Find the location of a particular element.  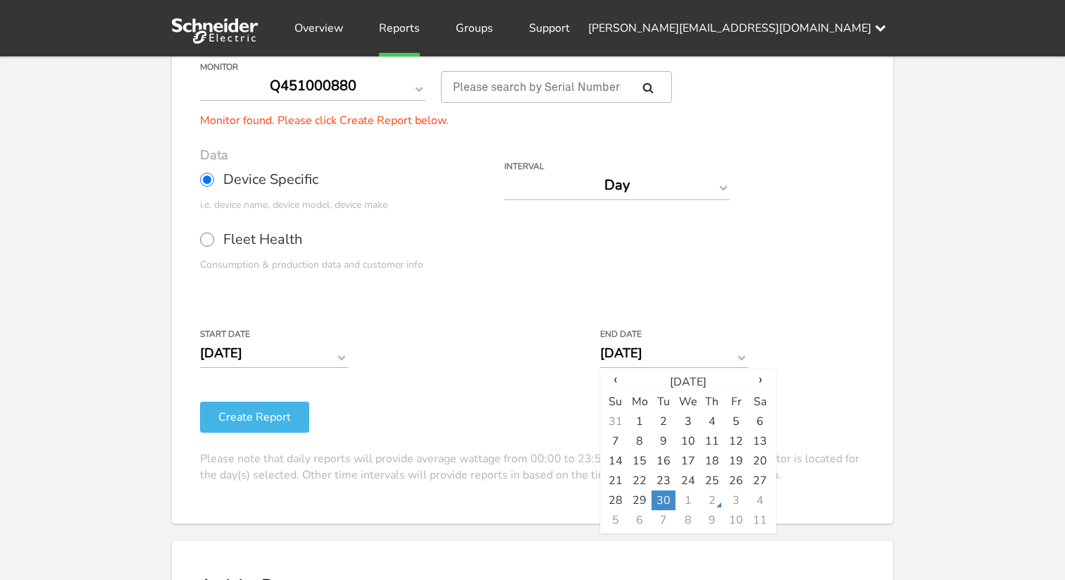

td: 25 is located at coordinates (712, 480).